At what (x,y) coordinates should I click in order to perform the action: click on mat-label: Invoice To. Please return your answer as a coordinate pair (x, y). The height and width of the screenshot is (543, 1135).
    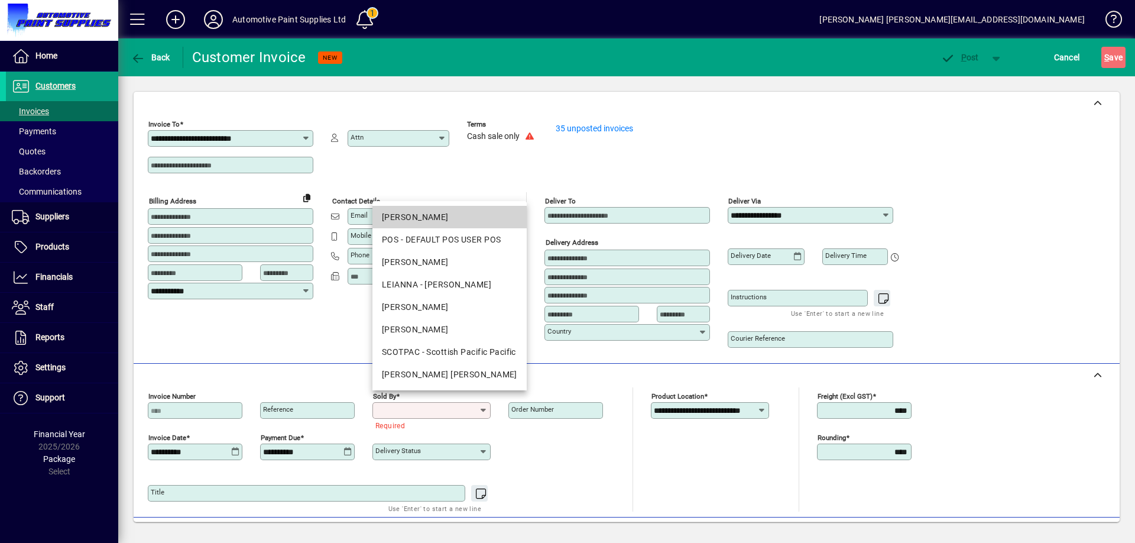
    Looking at the image, I should click on (164, 124).